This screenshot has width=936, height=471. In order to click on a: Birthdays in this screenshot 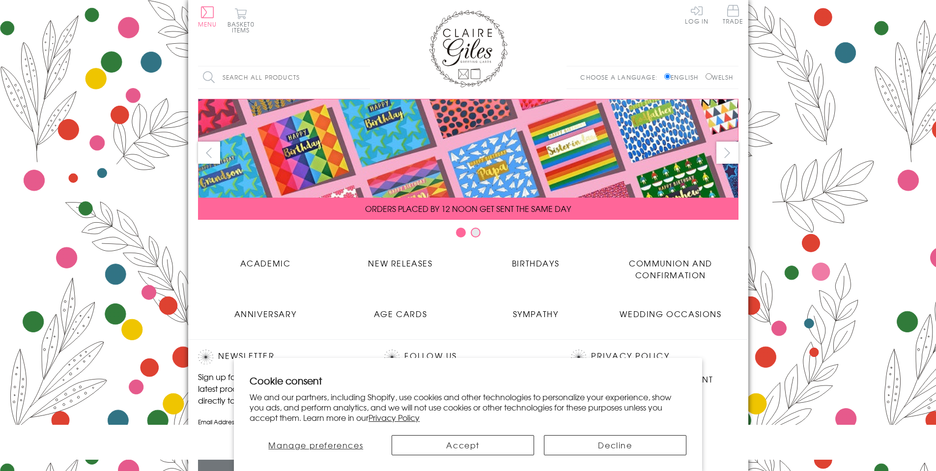, I will do `click(535, 259)`.